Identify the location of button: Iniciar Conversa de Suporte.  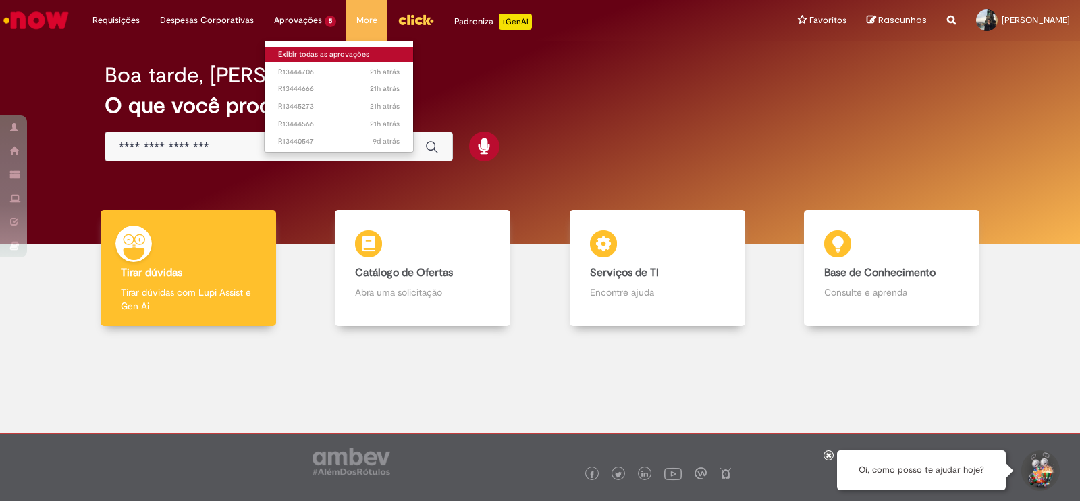
(1040, 471).